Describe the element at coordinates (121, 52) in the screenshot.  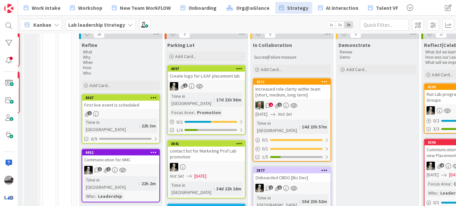
I see `p: What` at that location.